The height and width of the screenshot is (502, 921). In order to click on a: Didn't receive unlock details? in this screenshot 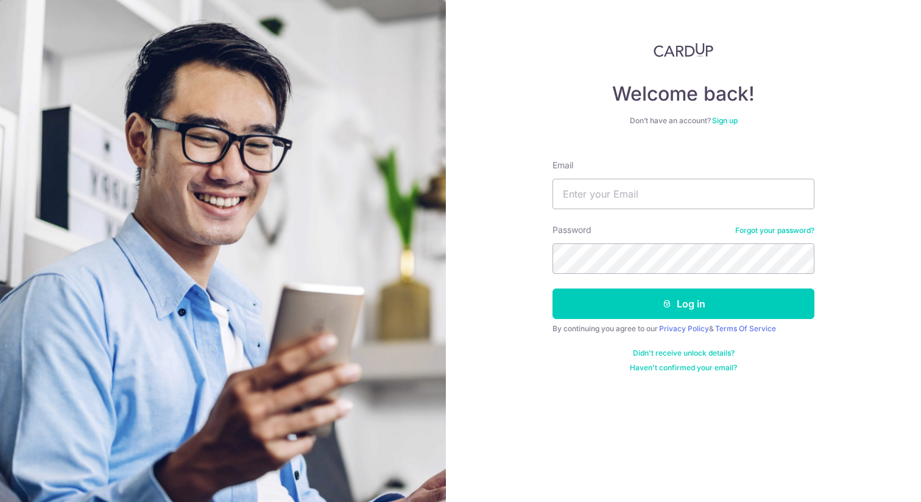, I will do `click(684, 353)`.